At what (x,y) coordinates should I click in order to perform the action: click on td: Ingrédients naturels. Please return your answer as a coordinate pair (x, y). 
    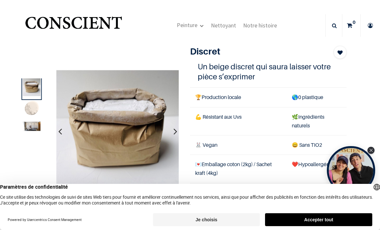
    Looking at the image, I should click on (317, 121).